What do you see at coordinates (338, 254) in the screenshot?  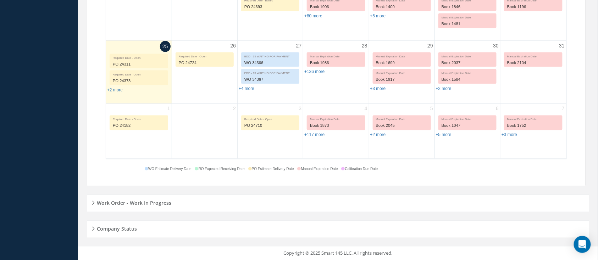 I see `div: Copyright © 2025 Smart 145 LLC. All rights reserved.` at bounding box center [338, 254].